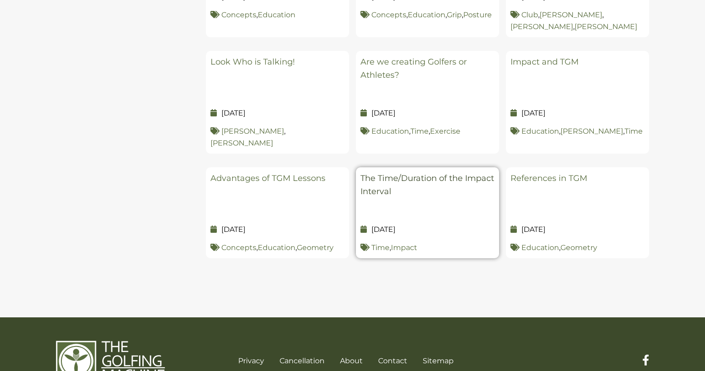  What do you see at coordinates (413, 68) in the screenshot?
I see `a: Are we creating Golfers or Athletes?` at bounding box center [413, 68].